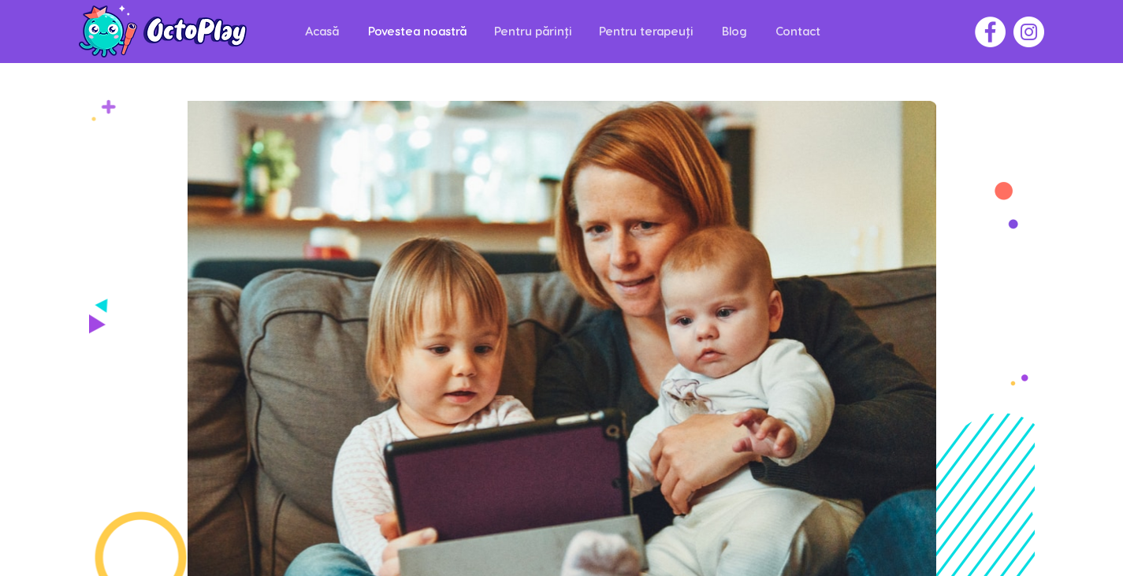 The height and width of the screenshot is (576, 1123). Describe the element at coordinates (989, 32) in the screenshot. I see `a: Facebook` at that location.